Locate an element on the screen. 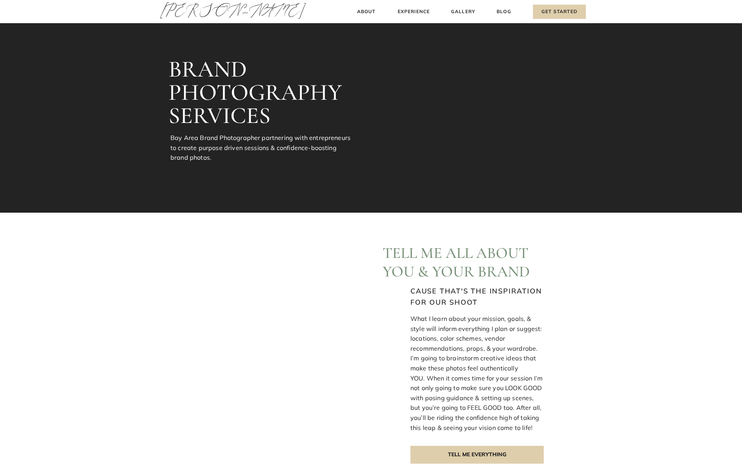 This screenshot has height=464, width=742. h3: Get Started is located at coordinates (559, 12).